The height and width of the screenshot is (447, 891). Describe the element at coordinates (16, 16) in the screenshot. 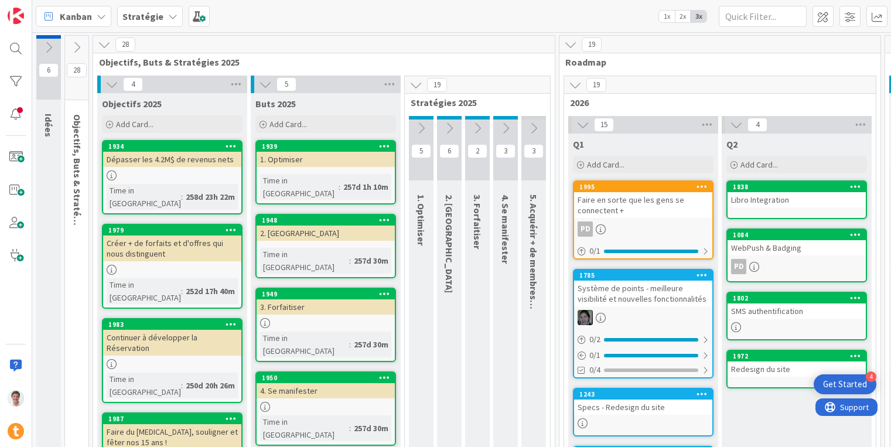

I see `img: Visit kanbanzone.com` at that location.